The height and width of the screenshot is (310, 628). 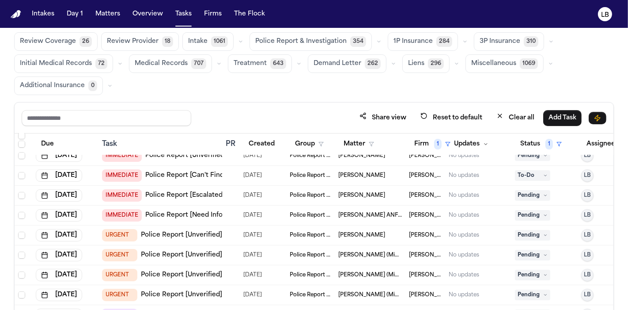 I want to click on span: Review Provider, so click(x=133, y=42).